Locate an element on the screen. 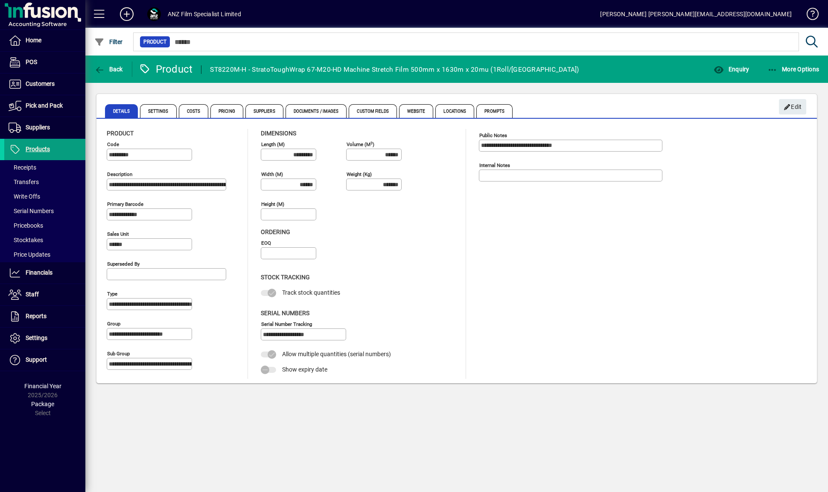 The image size is (828, 492). mat-label: Internal Notes is located at coordinates (495, 165).